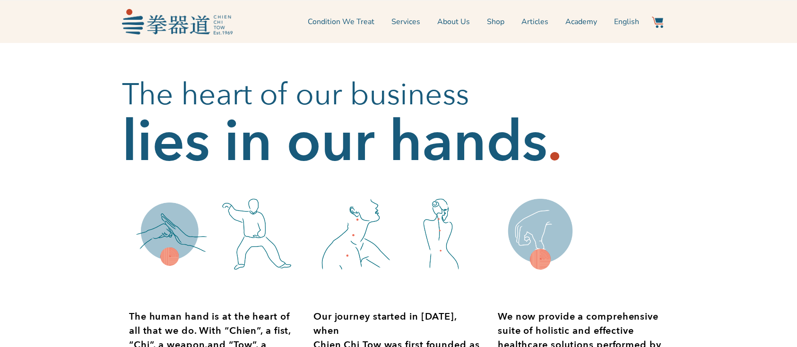 The width and height of the screenshot is (797, 347). Describe the element at coordinates (334, 142) in the screenshot. I see `h2: lies in our hands` at that location.